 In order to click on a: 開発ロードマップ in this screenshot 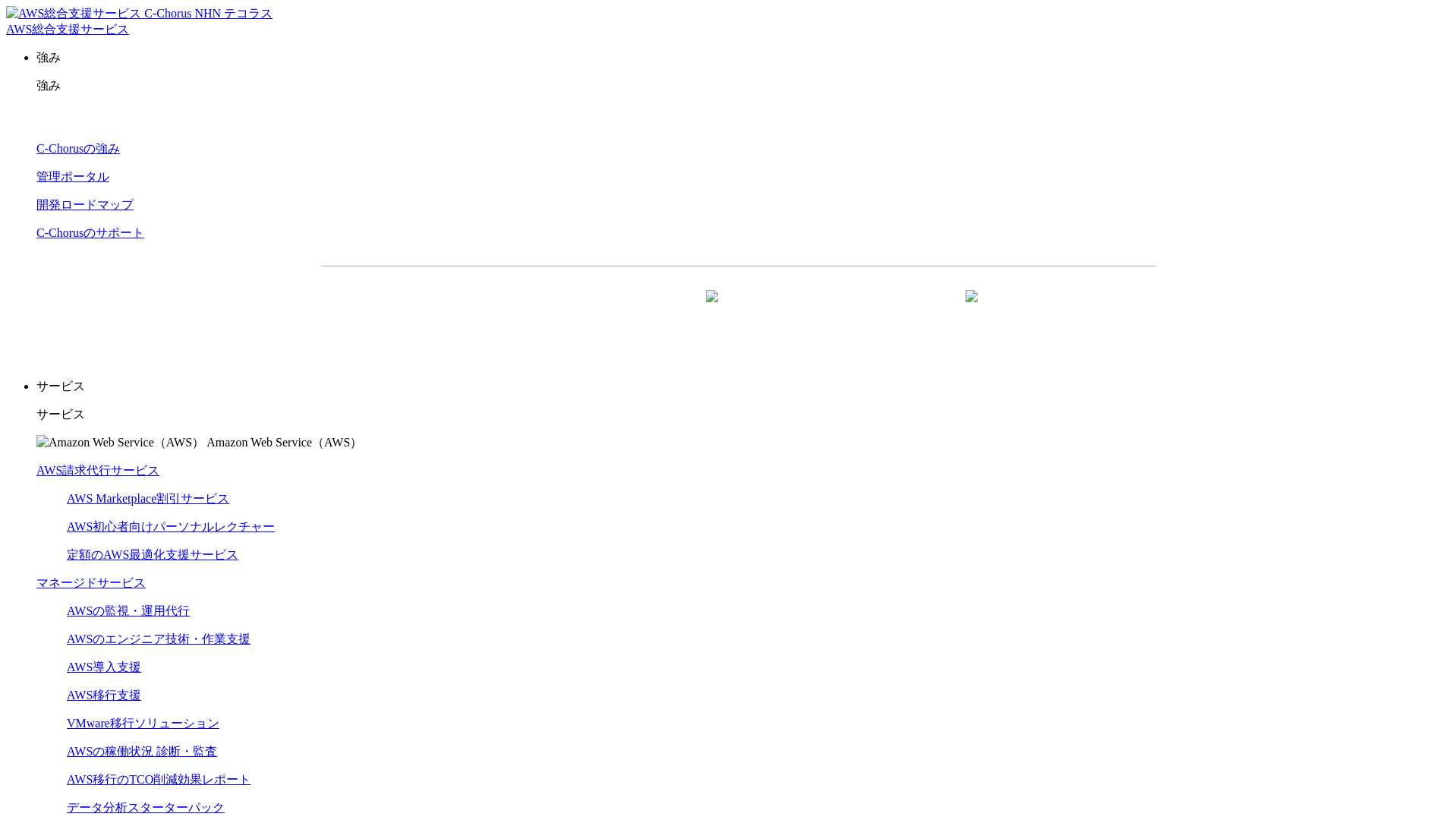, I will do `click(85, 204)`.